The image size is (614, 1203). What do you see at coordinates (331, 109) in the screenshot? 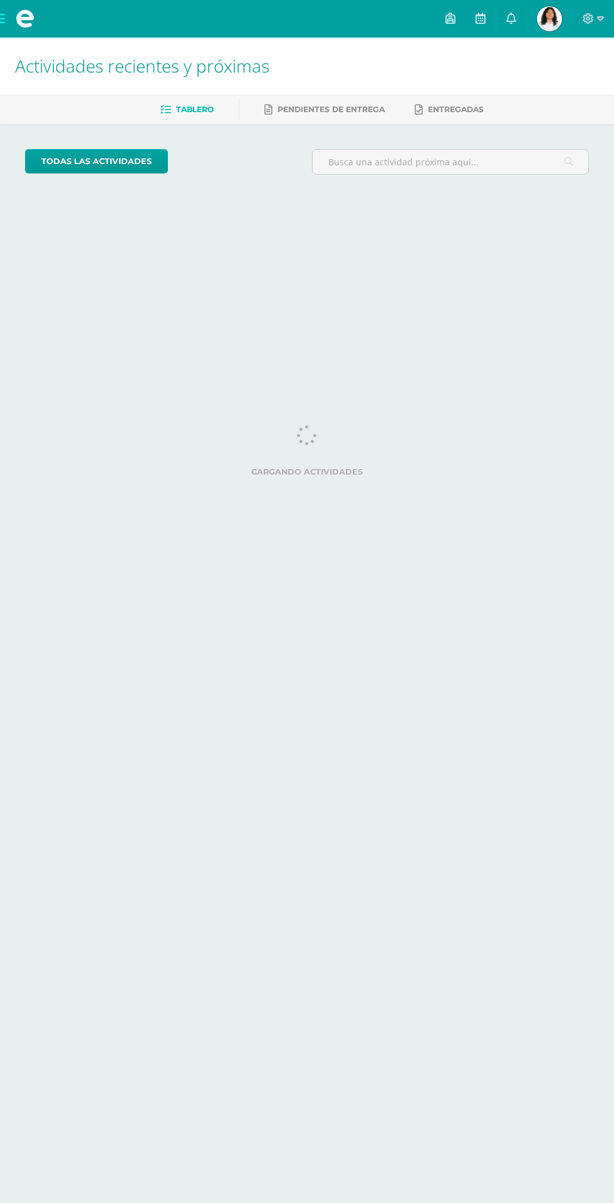
I see `span: Pendientes de entrega` at bounding box center [331, 109].